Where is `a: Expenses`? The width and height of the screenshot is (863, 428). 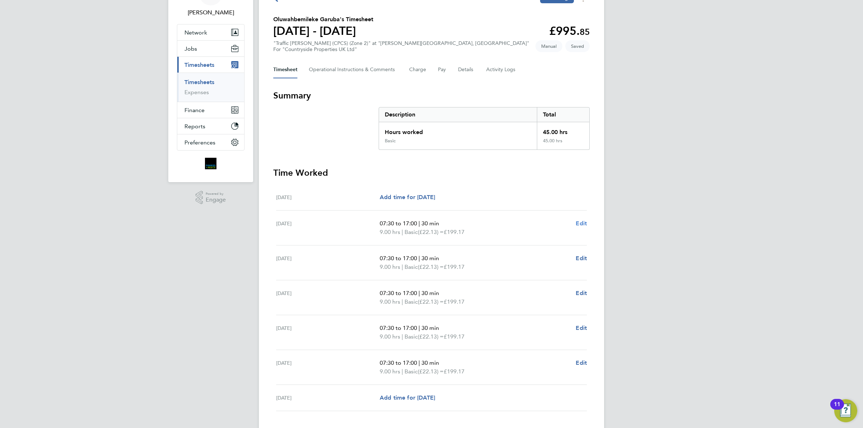
a: Expenses is located at coordinates (197, 92).